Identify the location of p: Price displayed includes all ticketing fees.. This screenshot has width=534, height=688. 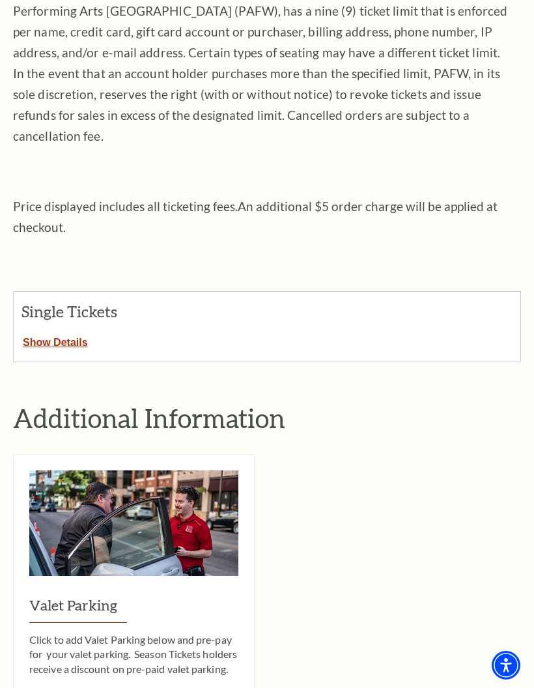
(261, 217).